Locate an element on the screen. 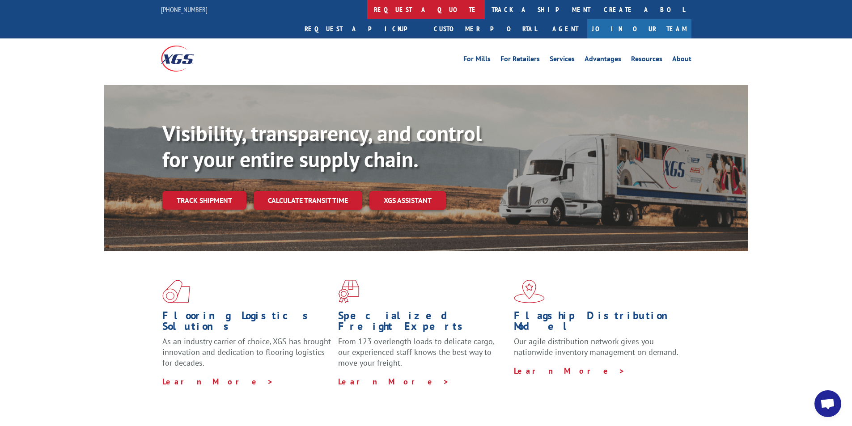  a: Services is located at coordinates (562, 60).